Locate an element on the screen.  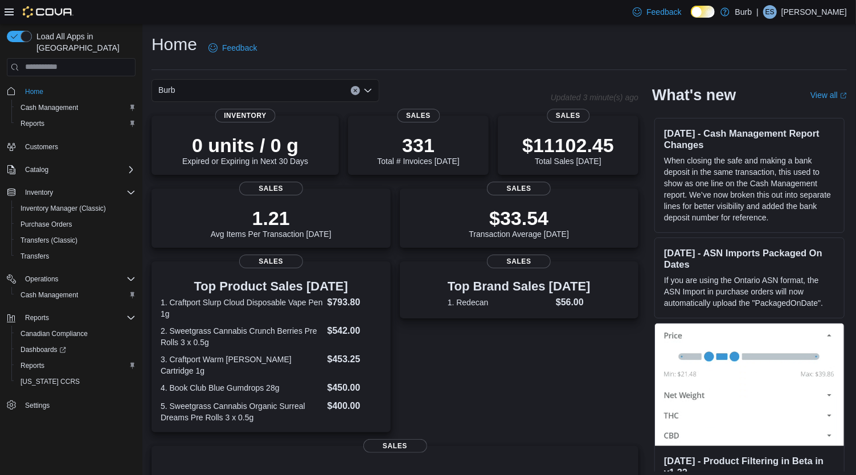
dt: 1. Craftport Slurp Cloud Disposable Vape Pen 1g is located at coordinates (242, 308).